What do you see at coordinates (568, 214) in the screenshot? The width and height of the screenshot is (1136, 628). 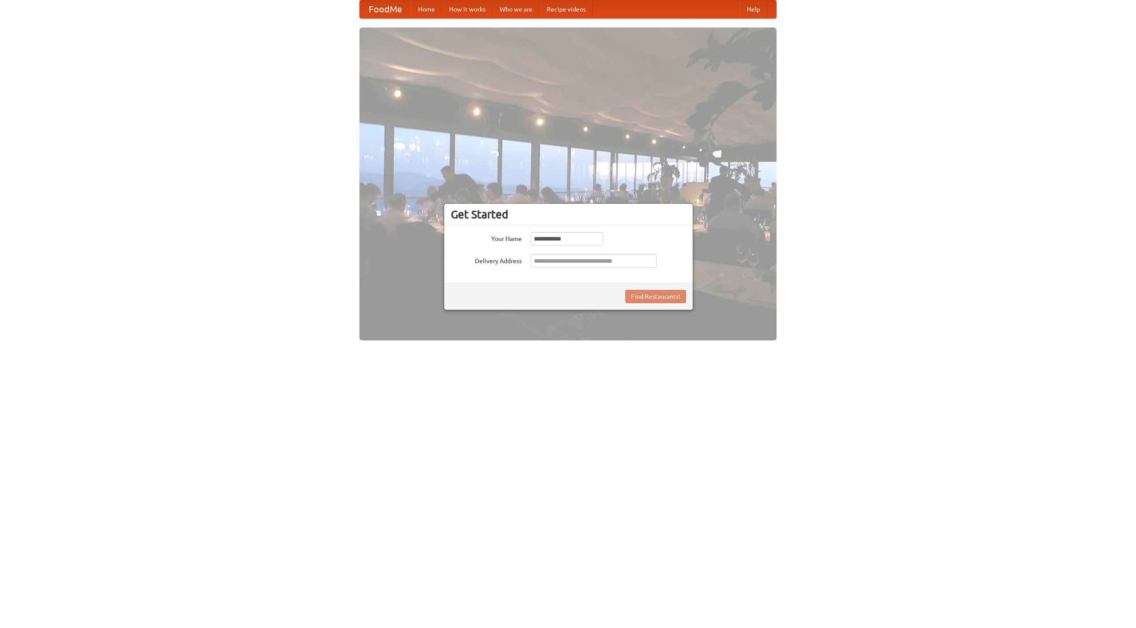 I see `h3: Get Started` at bounding box center [568, 214].